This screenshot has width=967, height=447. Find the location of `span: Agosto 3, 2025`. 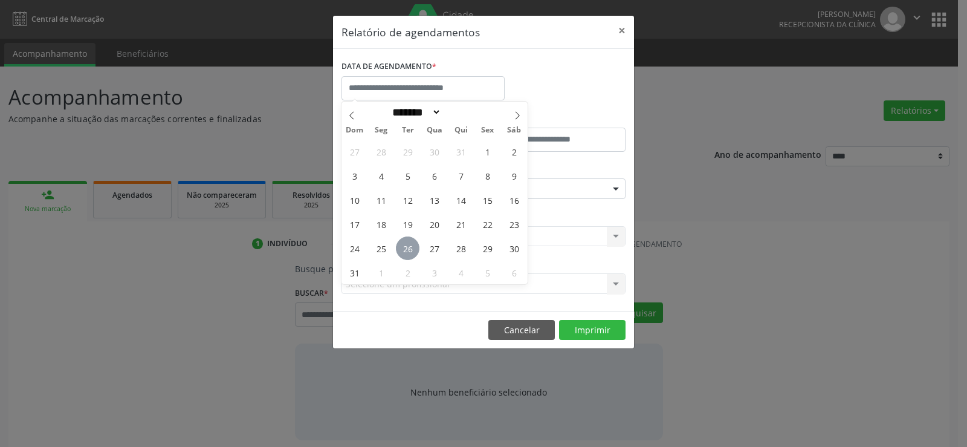

span: Agosto 3, 2025 is located at coordinates (354, 175).